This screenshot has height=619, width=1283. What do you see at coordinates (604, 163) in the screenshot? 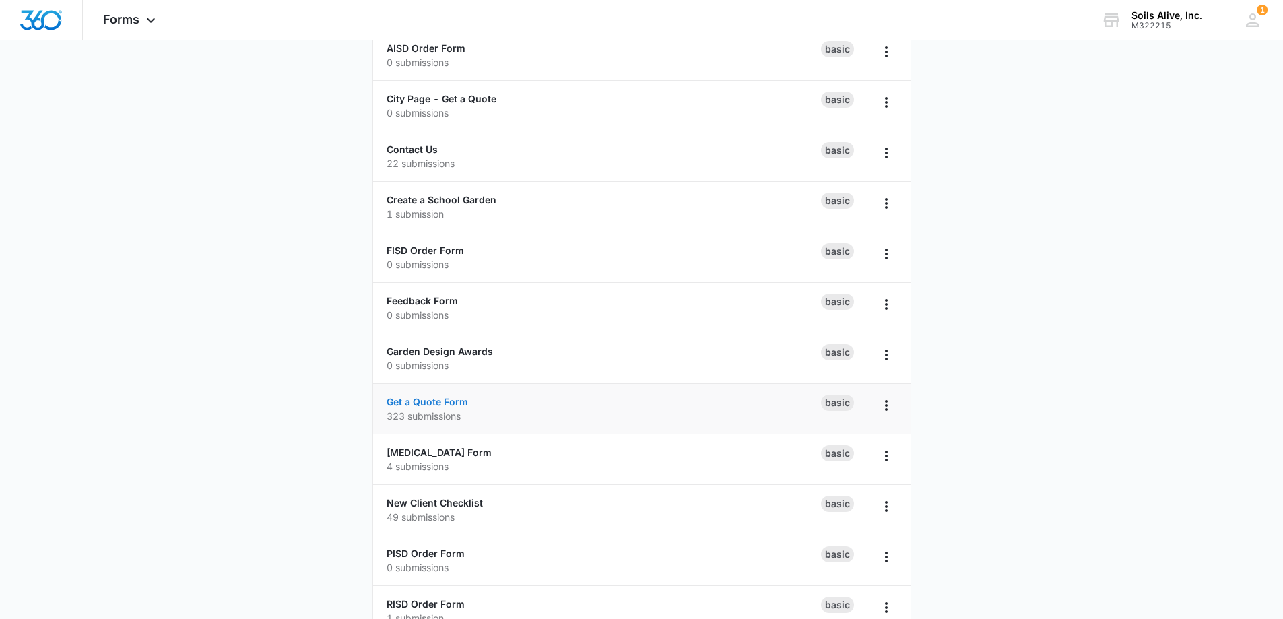
I see `p: 22 submissions` at bounding box center [604, 163].